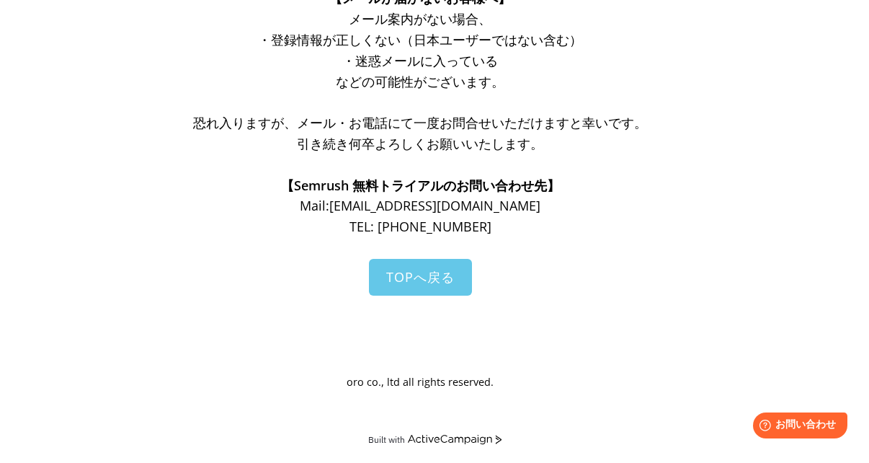 This screenshot has width=869, height=463. I want to click on span: などの可能性がございます。, so click(420, 81).